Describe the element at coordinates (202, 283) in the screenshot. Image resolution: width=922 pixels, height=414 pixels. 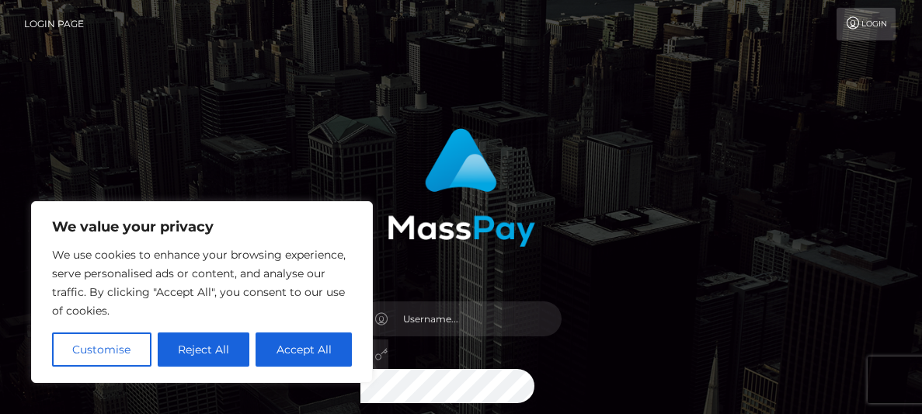
I see `p: We use cookies to enhance your browsing experience, serve personalised ads or content, and analys...` at that location.